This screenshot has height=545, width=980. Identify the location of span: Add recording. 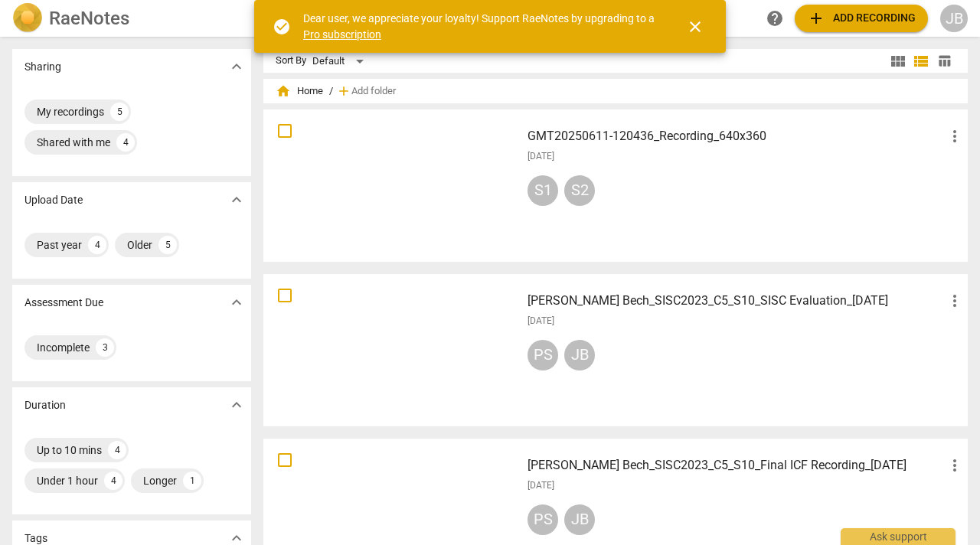
(861, 18).